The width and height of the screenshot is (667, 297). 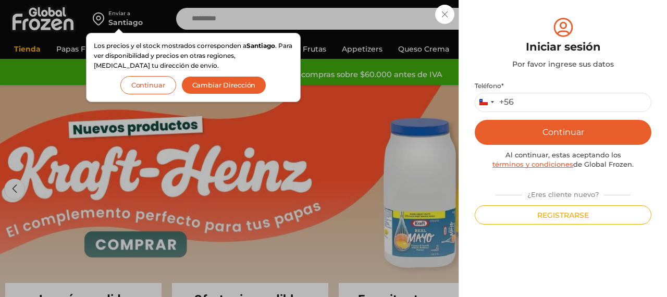 What do you see at coordinates (563, 64) in the screenshot?
I see `div: Por favor ingrese sus datos` at bounding box center [563, 64].